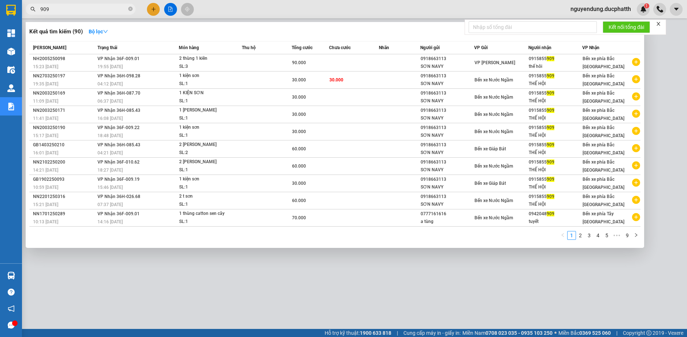 This screenshot has height=337, width=687. I want to click on span: Thu hộ, so click(249, 48).